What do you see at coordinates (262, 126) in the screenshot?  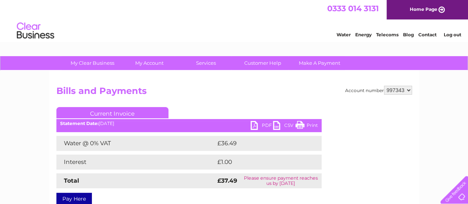 I see `a: PDF` at bounding box center [262, 126].